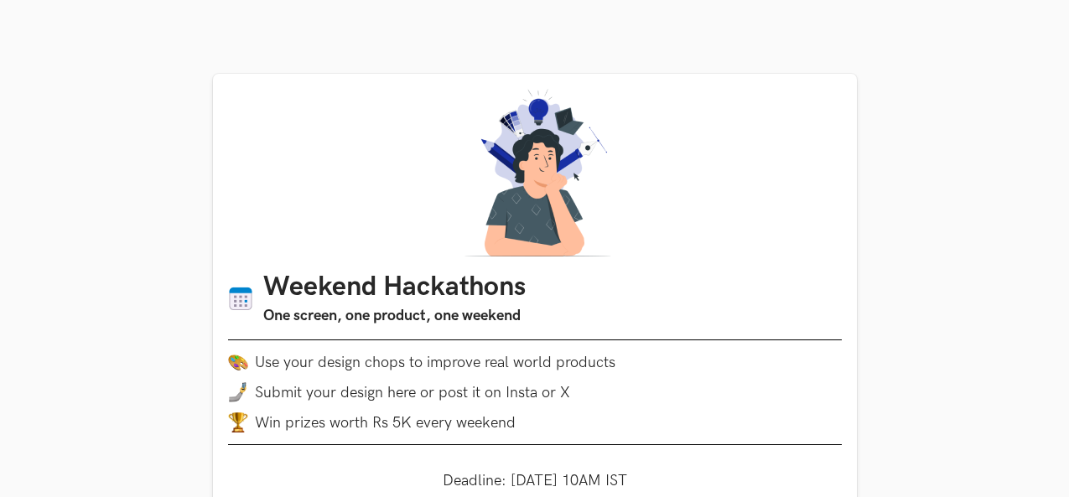 The width and height of the screenshot is (1069, 497). I want to click on li: Win prizes worth Rs 5K every weekend, so click(535, 423).